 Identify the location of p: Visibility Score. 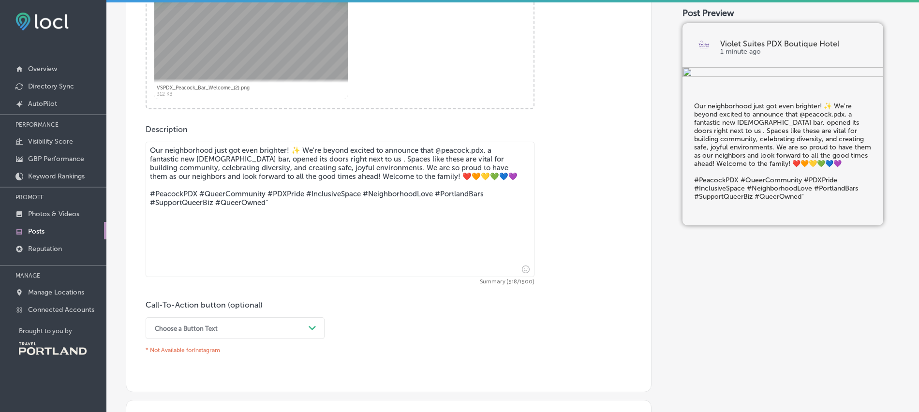
(50, 141).